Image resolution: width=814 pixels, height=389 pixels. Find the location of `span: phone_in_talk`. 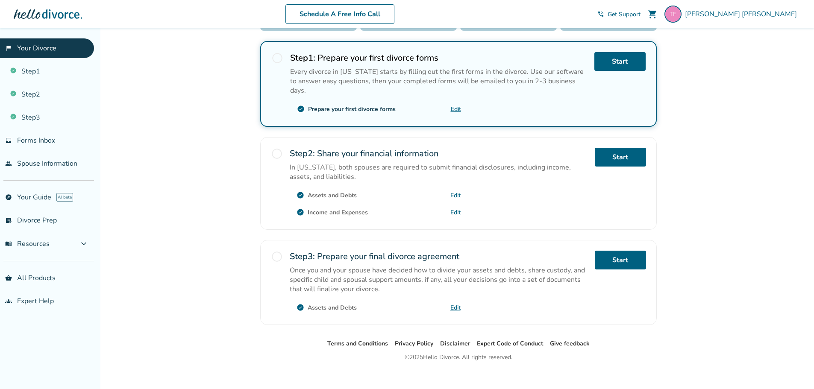

span: phone_in_talk is located at coordinates (600, 14).